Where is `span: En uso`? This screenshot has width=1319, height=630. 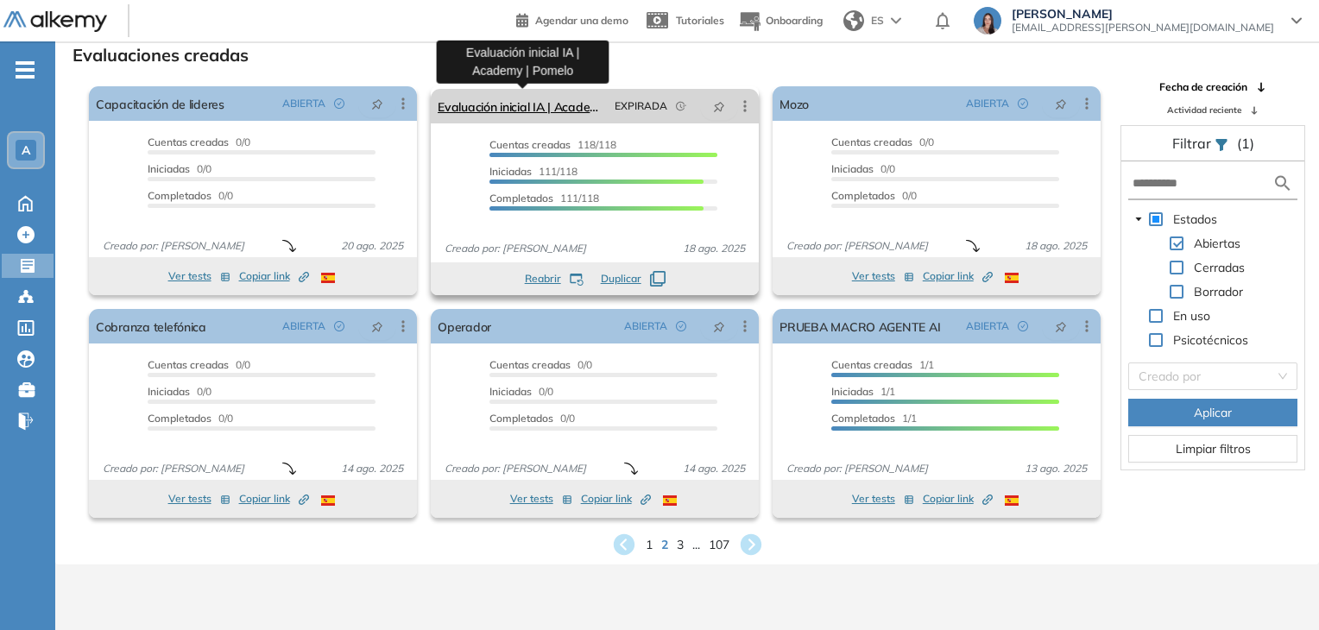 span: En uso is located at coordinates (1191, 316).